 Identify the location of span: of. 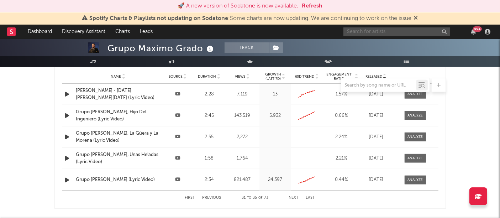
(260, 197).